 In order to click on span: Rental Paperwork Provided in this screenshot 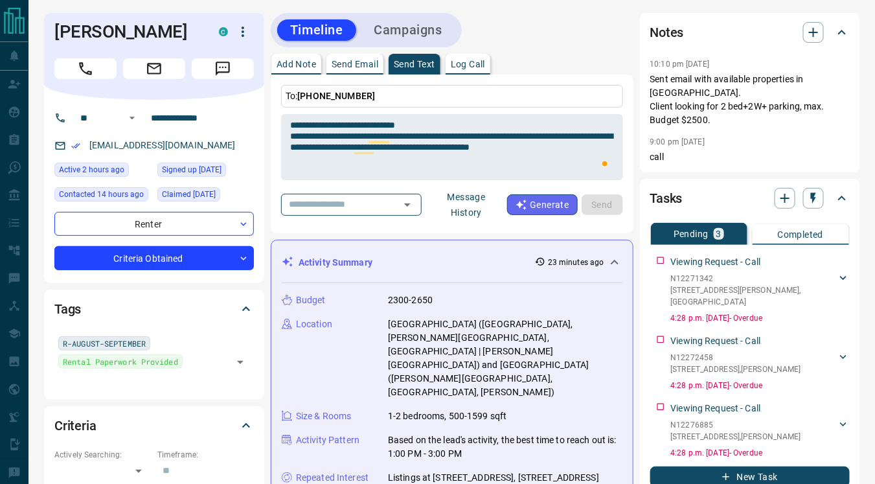, I will do `click(120, 361)`.